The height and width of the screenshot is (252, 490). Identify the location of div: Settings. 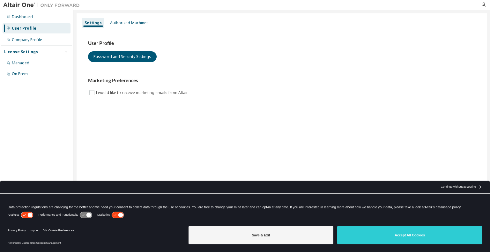
(93, 23).